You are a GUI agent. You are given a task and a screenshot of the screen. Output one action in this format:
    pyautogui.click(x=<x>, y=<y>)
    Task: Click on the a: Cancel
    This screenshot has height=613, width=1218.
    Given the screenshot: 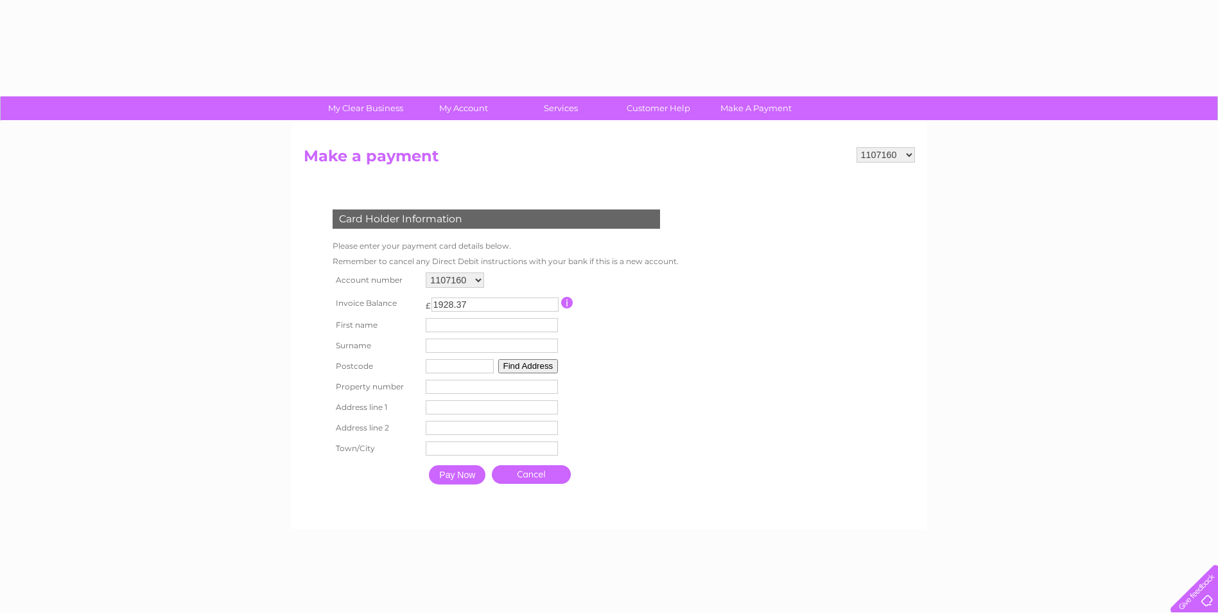 What is the action you would take?
    pyautogui.click(x=531, y=474)
    